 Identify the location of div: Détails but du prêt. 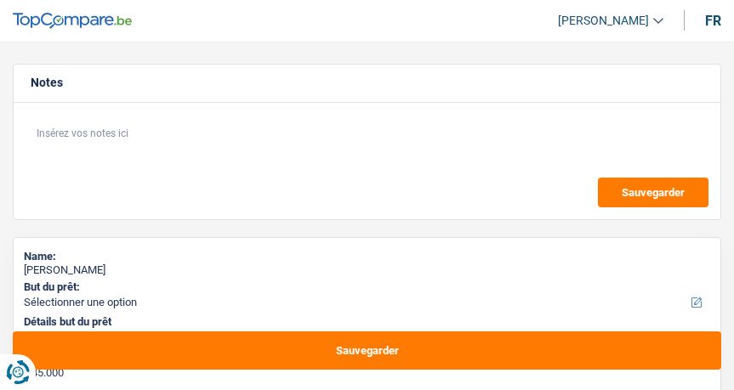
(366, 322).